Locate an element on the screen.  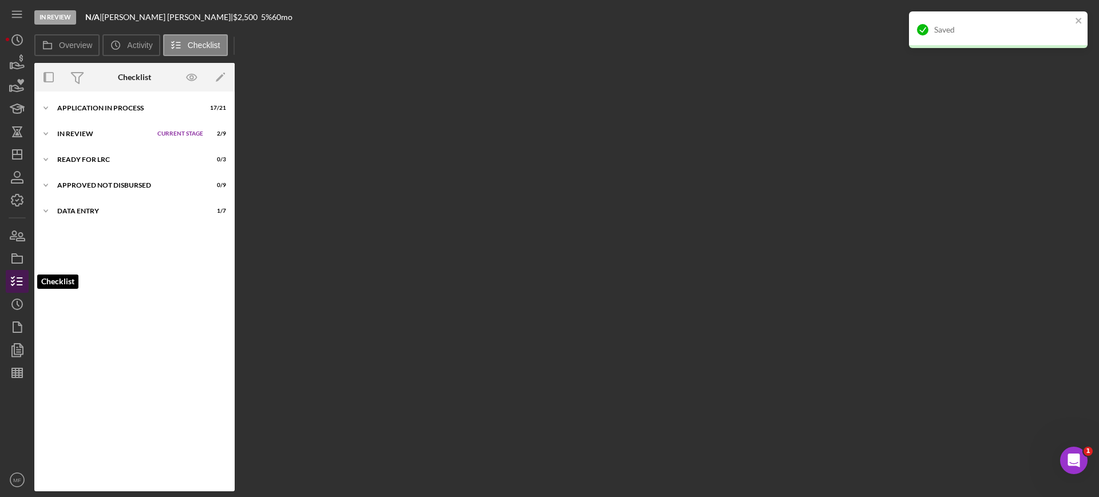
div: 0 / 9 is located at coordinates (216, 185).